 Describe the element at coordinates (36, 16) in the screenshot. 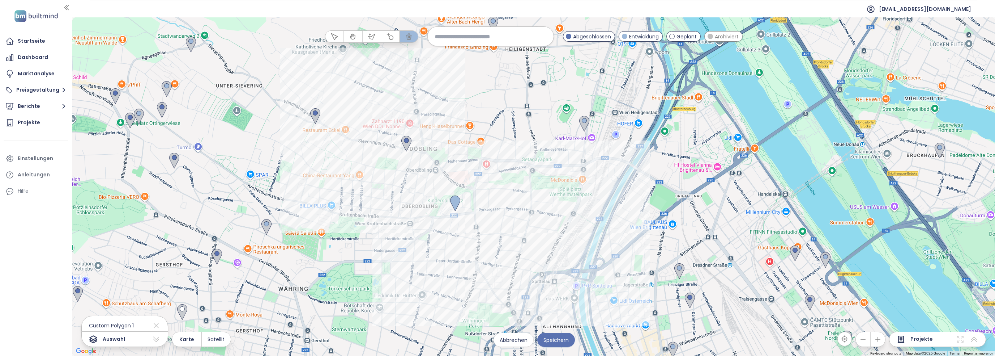

I see `img: logo` at that location.